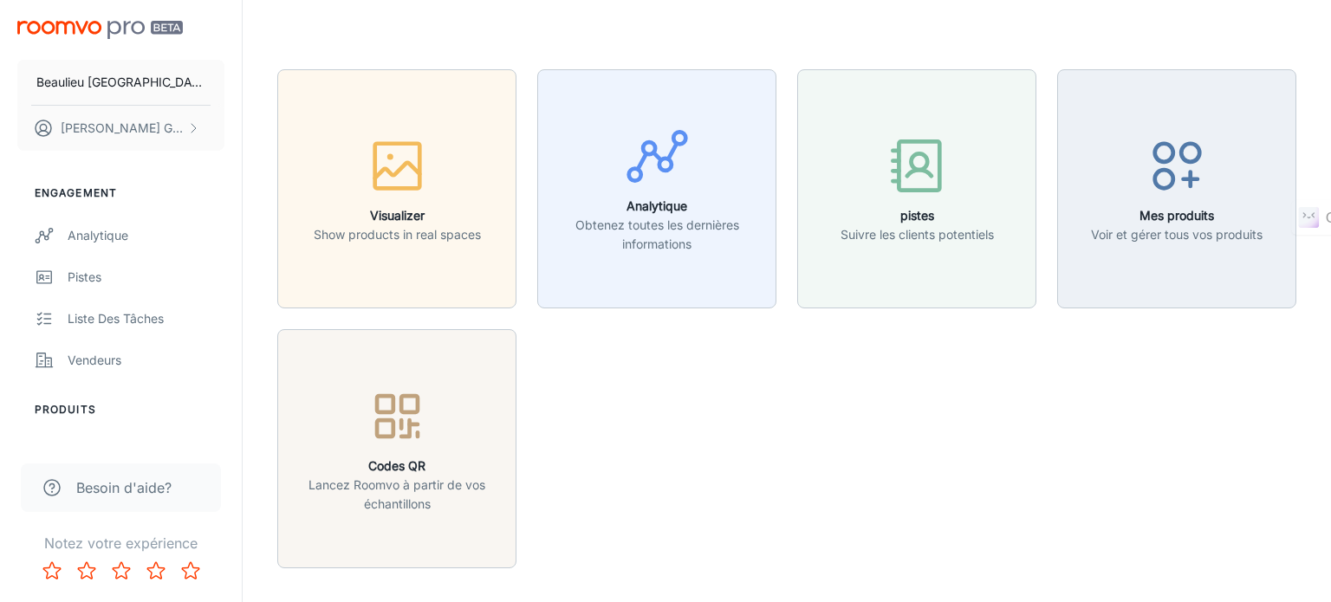  What do you see at coordinates (146, 361) in the screenshot?
I see `div: Vendeurs` at bounding box center [146, 361].